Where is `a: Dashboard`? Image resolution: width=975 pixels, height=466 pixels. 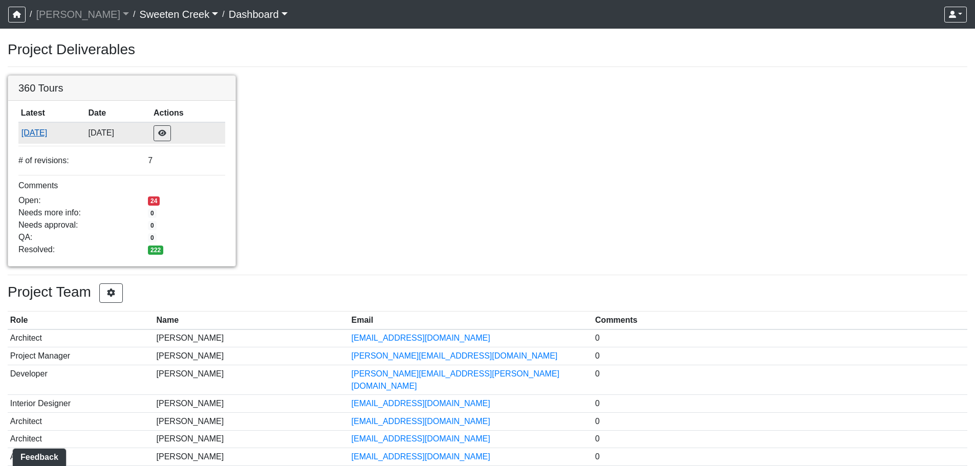 a: Dashboard is located at coordinates (258, 14).